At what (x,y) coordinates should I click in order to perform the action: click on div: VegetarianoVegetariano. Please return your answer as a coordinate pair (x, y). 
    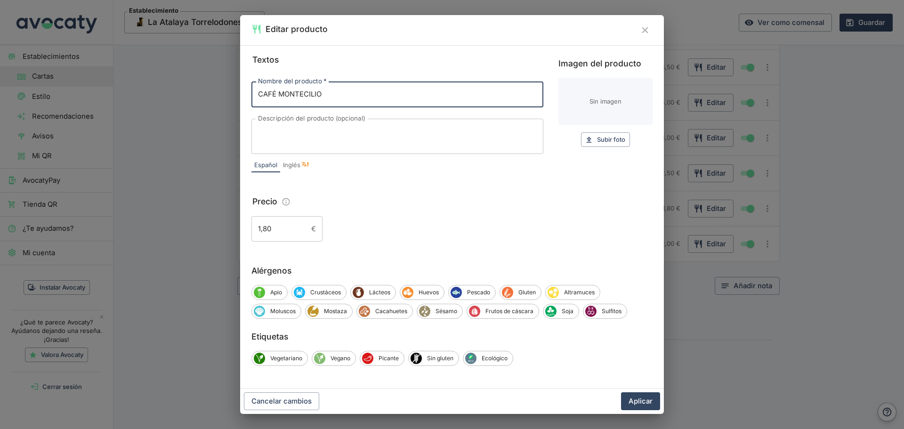
    Looking at the image, I should click on (280, 358).